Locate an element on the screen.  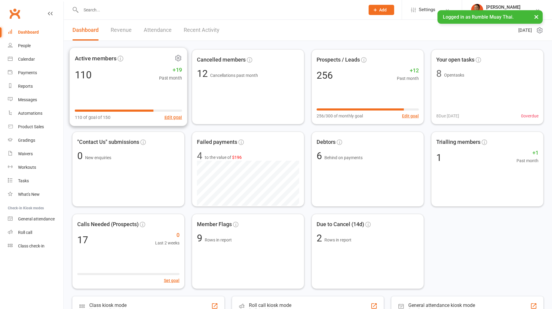
a: Tasks is located at coordinates (35, 181).